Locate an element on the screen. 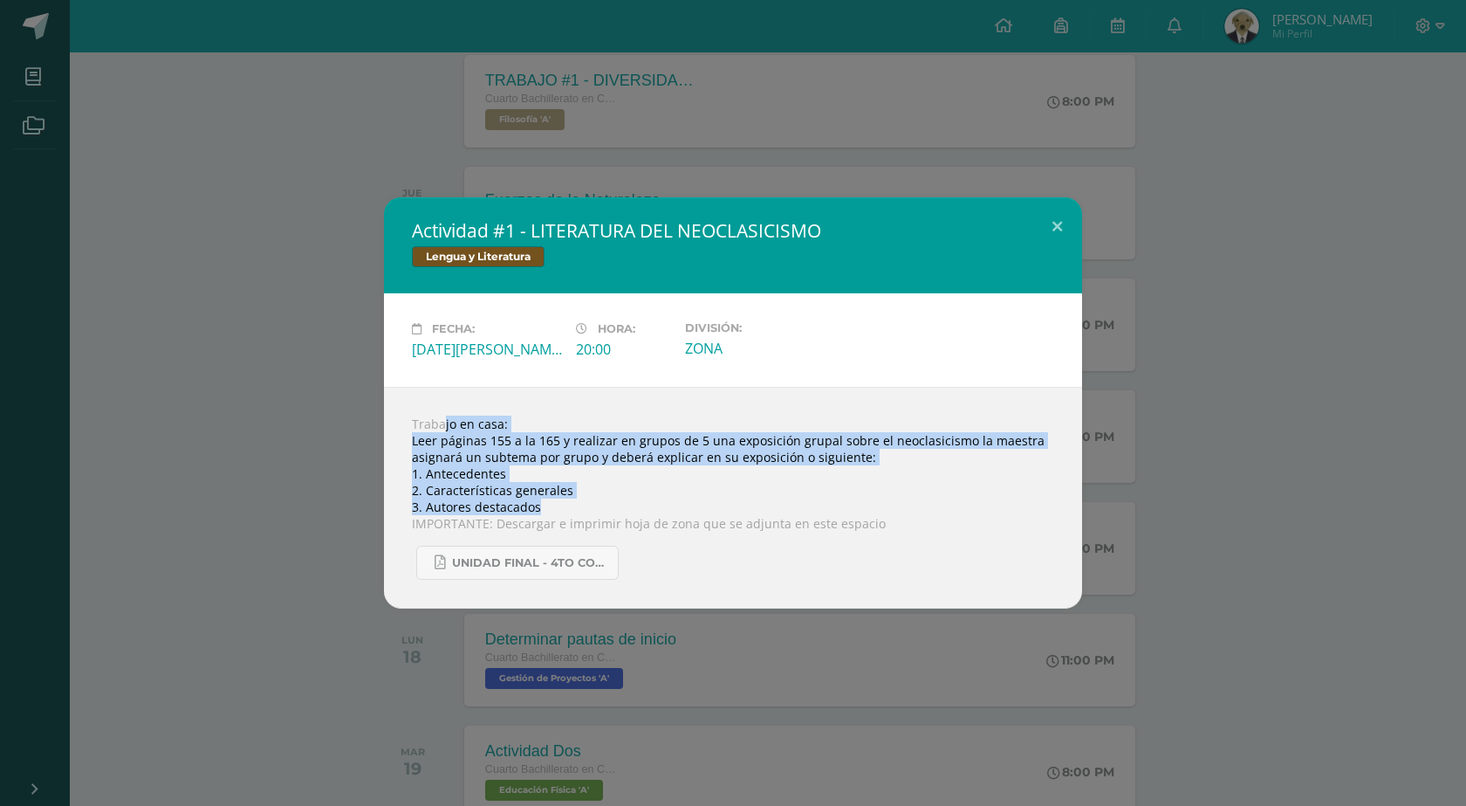 The image size is (1466, 806). div: Trabajo en casa: Leer páginas 155 a la 165 y realizar en grupos de 5 una exposición grupal sobre ... is located at coordinates (733, 497).